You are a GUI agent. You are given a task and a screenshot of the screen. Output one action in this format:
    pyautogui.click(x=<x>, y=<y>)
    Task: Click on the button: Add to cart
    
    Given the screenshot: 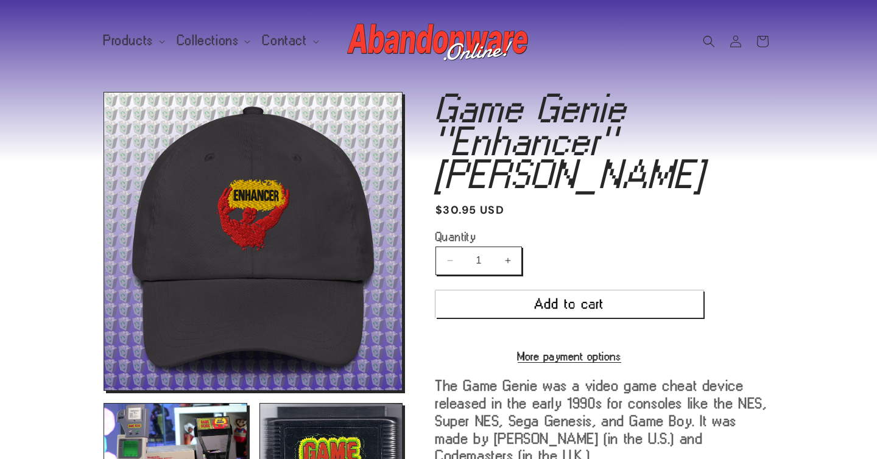 What is the action you would take?
    pyautogui.click(x=569, y=304)
    